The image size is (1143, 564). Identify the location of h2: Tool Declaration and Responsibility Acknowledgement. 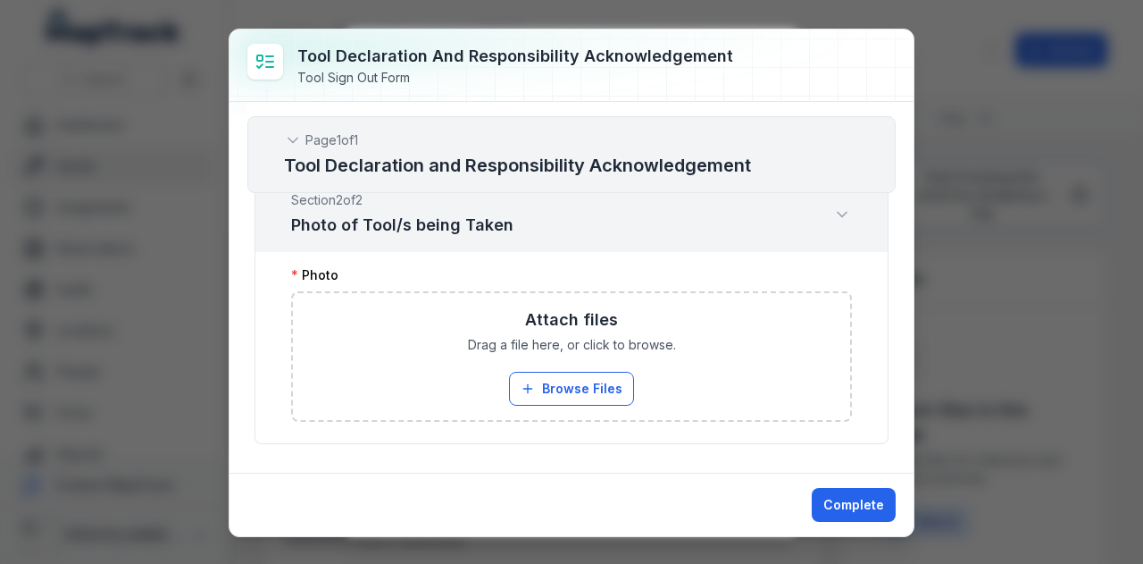
(572, 165).